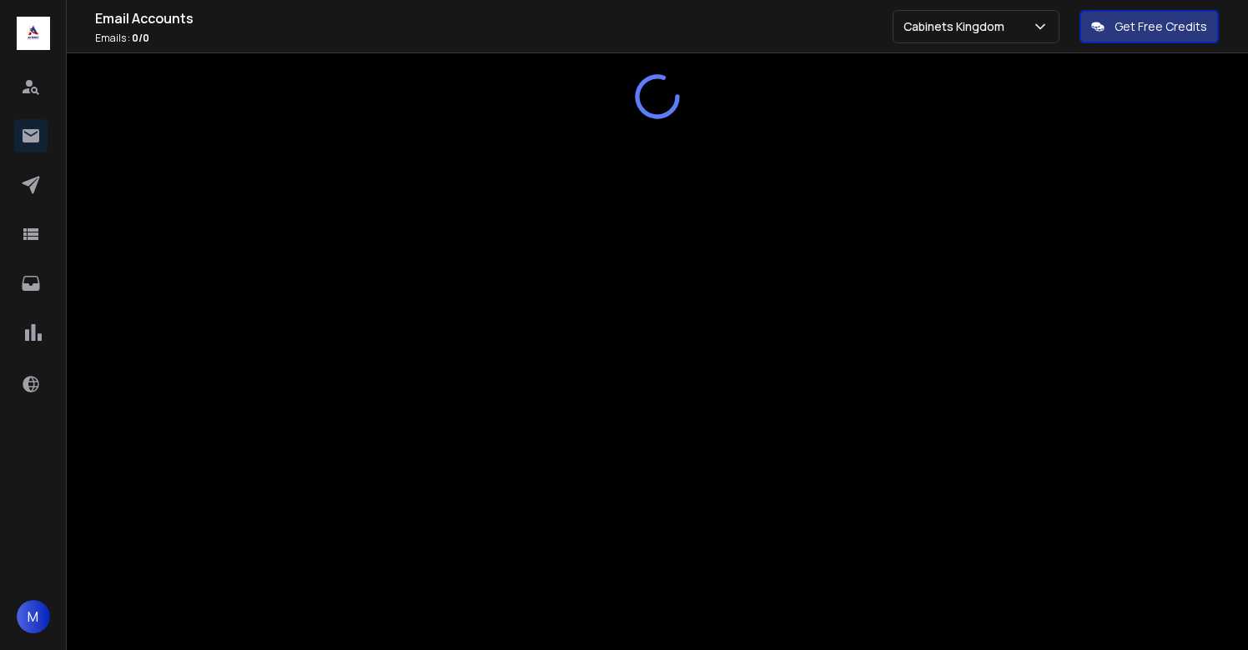 The height and width of the screenshot is (650, 1248). What do you see at coordinates (494, 38) in the screenshot?
I see `p: Emails :` at bounding box center [494, 38].